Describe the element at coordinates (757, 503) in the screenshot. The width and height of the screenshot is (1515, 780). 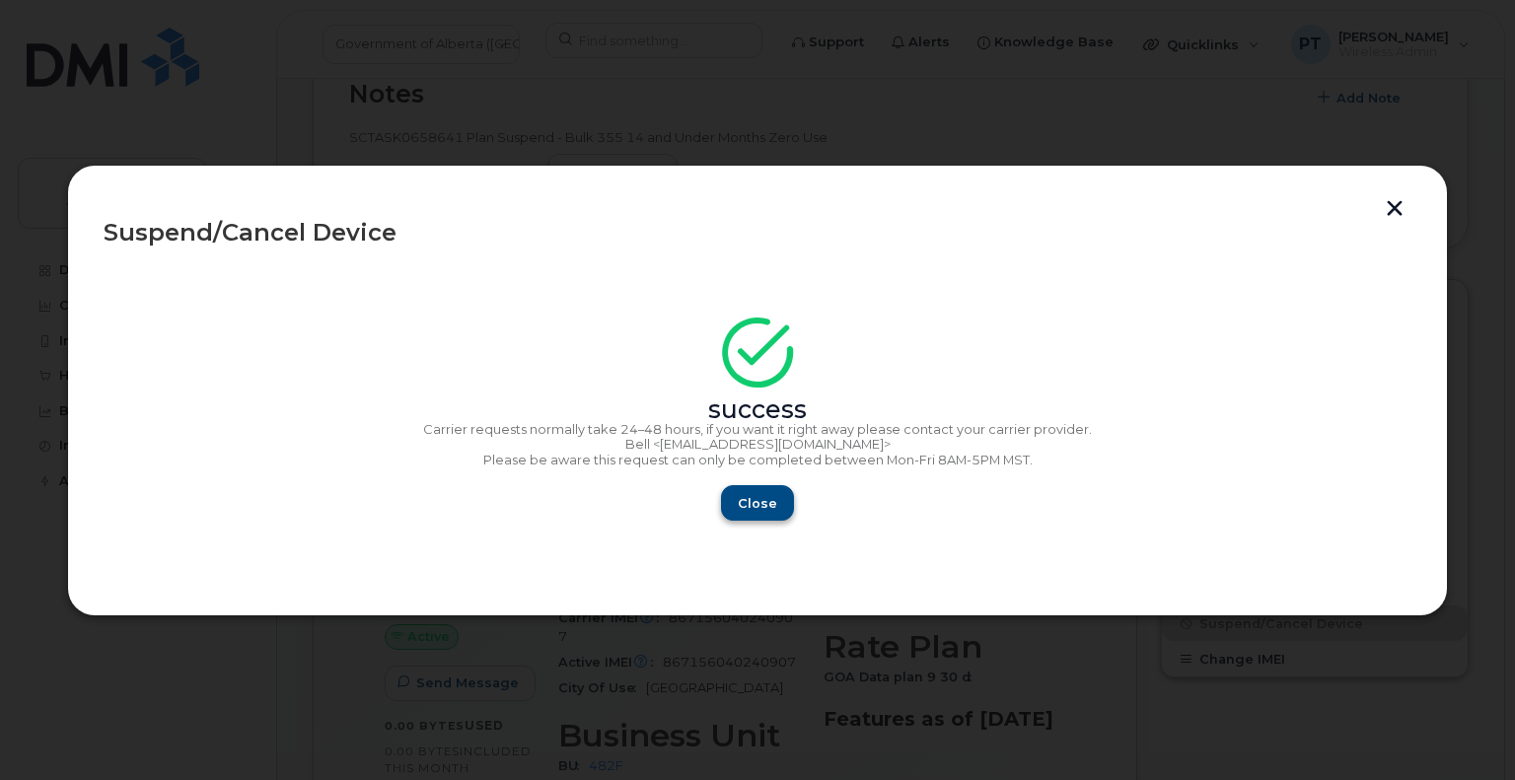
I see `span: Close` at that location.